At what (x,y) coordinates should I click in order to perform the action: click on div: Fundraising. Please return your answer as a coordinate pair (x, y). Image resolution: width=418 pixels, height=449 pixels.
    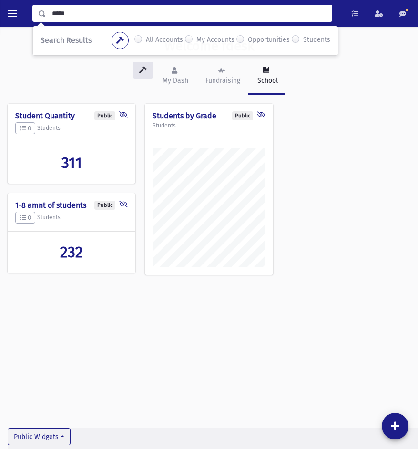
    Looking at the image, I should click on (221, 80).